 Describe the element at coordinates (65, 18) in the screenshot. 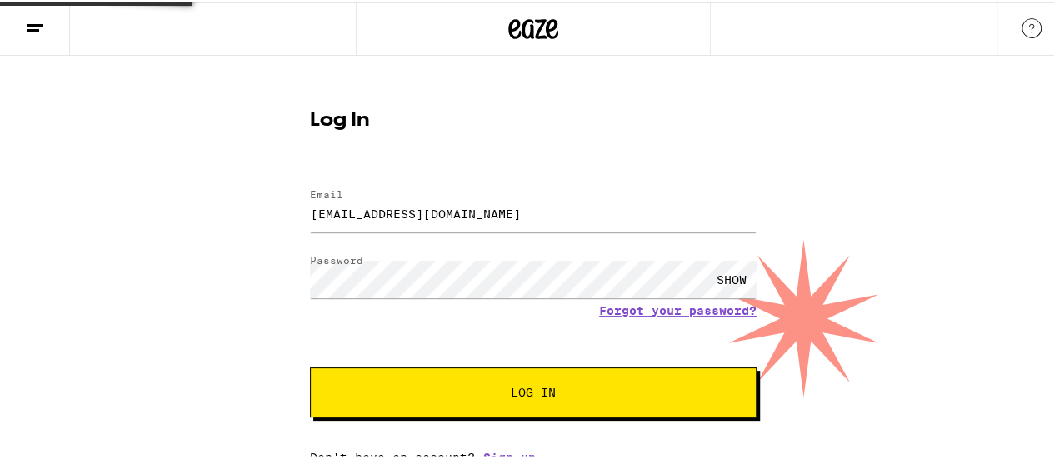

I see `span: Hi. Need any help?` at that location.